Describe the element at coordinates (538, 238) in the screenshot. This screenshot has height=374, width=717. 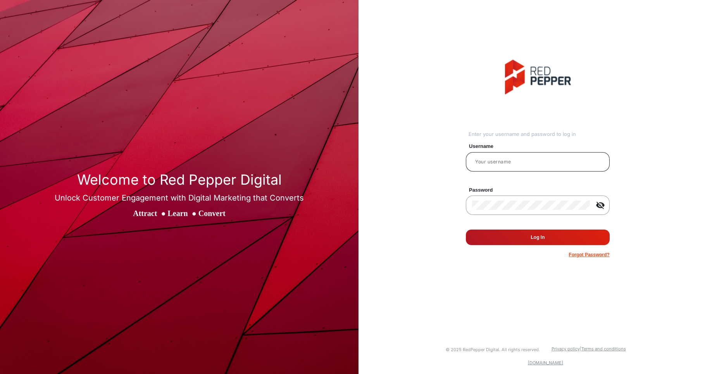
I see `button: Log In` at that location.